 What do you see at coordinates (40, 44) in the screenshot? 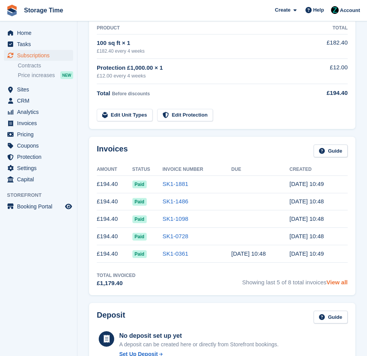
I see `span: Tasks` at bounding box center [40, 44].